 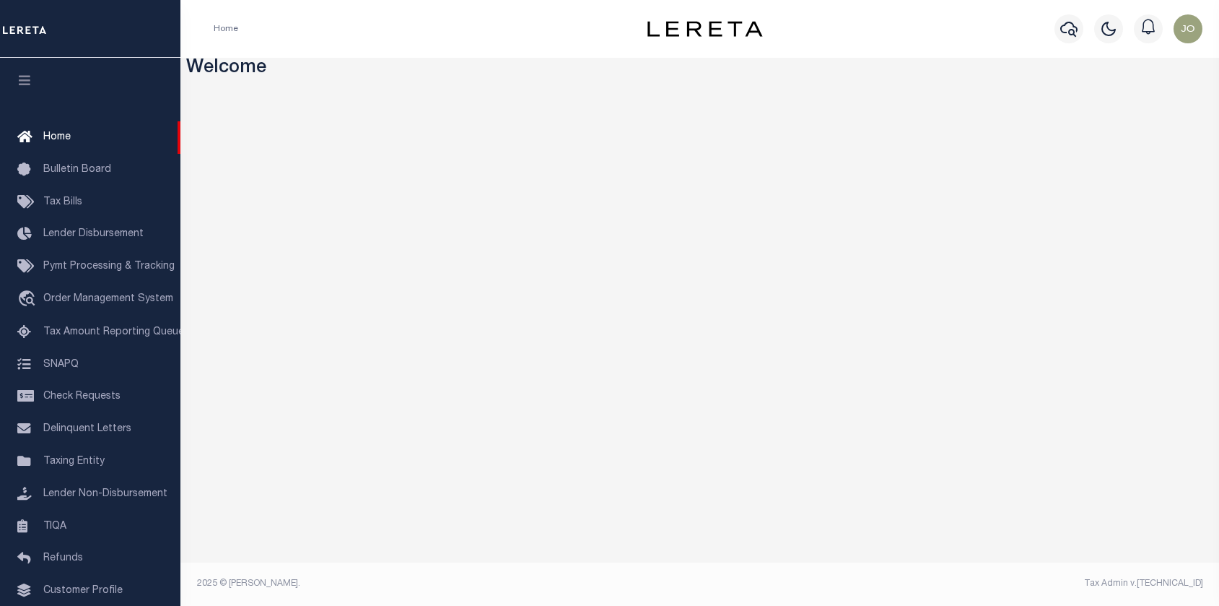 What do you see at coordinates (1188, 29) in the screenshot?
I see `img: svg+xml;base64,PHN2ZyB4bWxucz0iaHR0cDovL3d3dy53My5vcmcvMjAwMC9zdmciIHBvaW50ZXItZXZlbnRzPSJub25lIi...` at bounding box center [1188, 29].